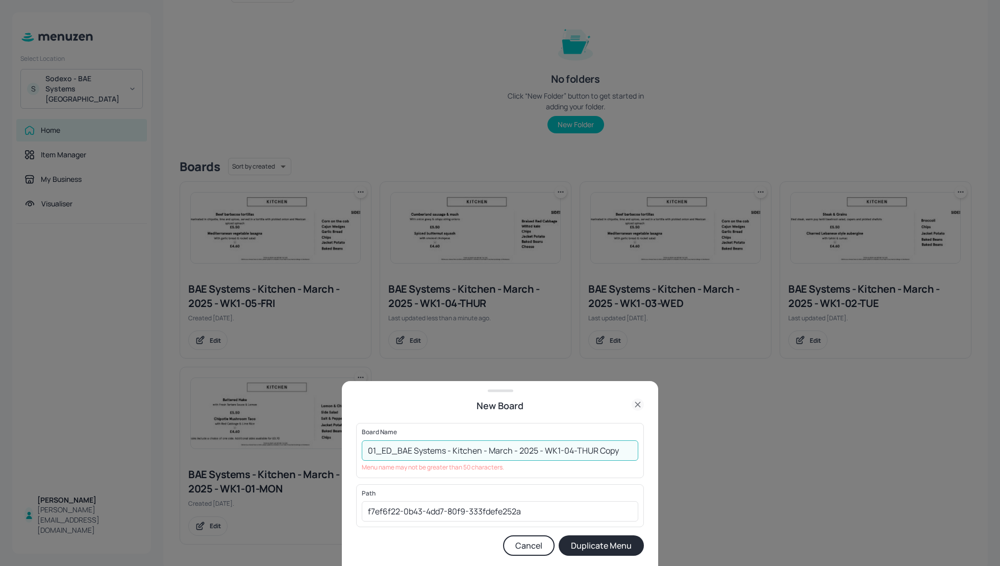 Image resolution: width=1000 pixels, height=566 pixels. I want to click on button: Cancel, so click(529, 545).